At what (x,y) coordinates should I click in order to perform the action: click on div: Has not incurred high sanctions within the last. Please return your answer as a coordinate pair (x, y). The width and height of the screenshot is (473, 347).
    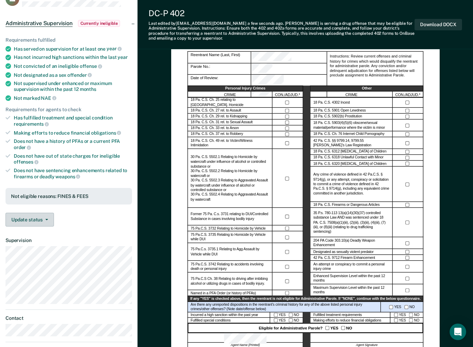
    Looking at the image, I should click on (73, 57).